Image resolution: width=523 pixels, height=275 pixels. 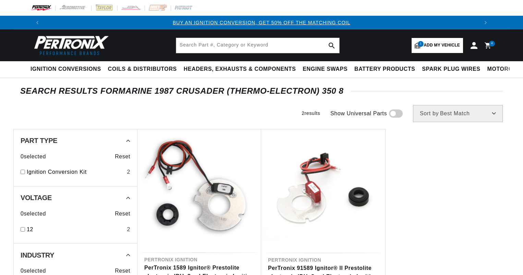 I want to click on summary: Ignition Conversions, so click(x=68, y=69).